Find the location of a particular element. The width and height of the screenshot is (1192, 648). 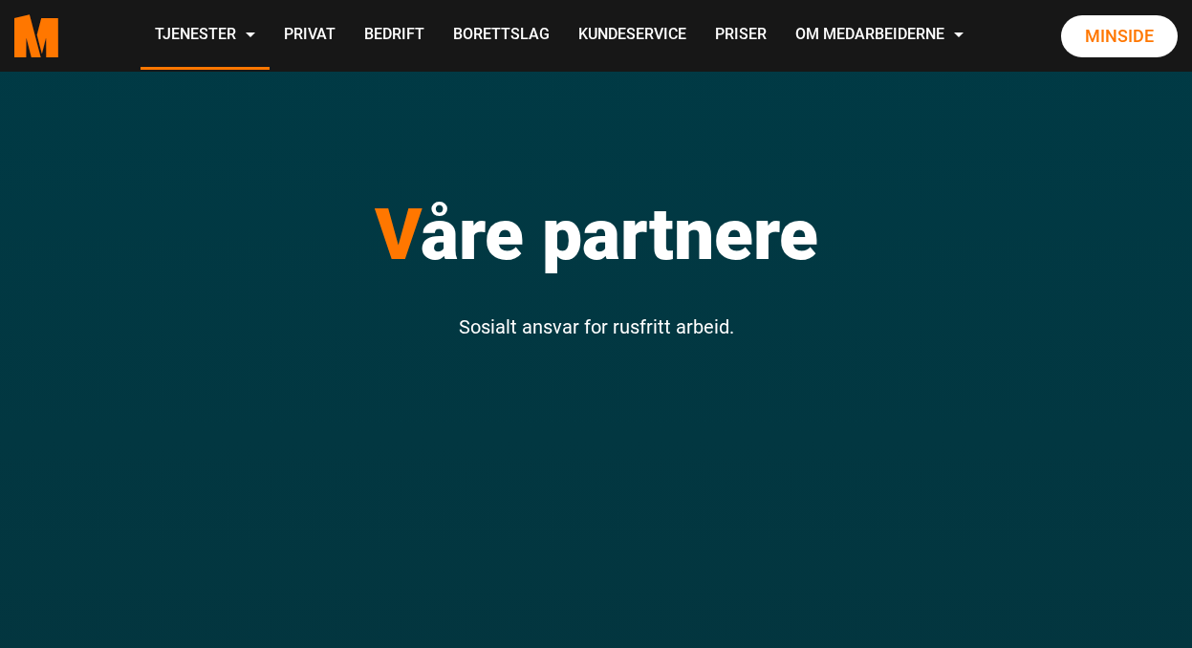

p: Sosialt ansvar for rusfritt arbeid. is located at coordinates (596, 327).